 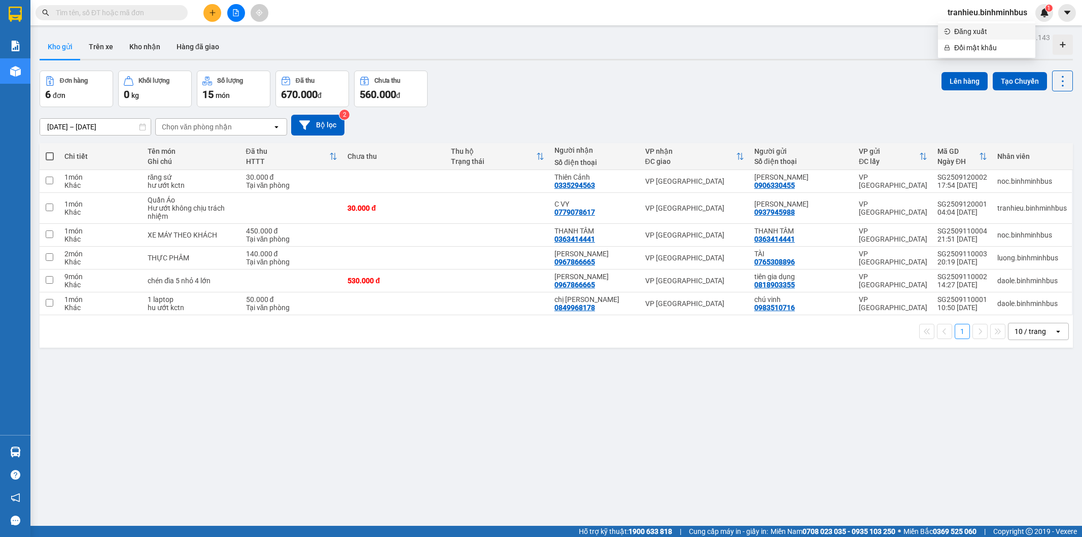 What do you see at coordinates (292, 254) in the screenshot?
I see `div: 140.000 đ` at bounding box center [292, 254].